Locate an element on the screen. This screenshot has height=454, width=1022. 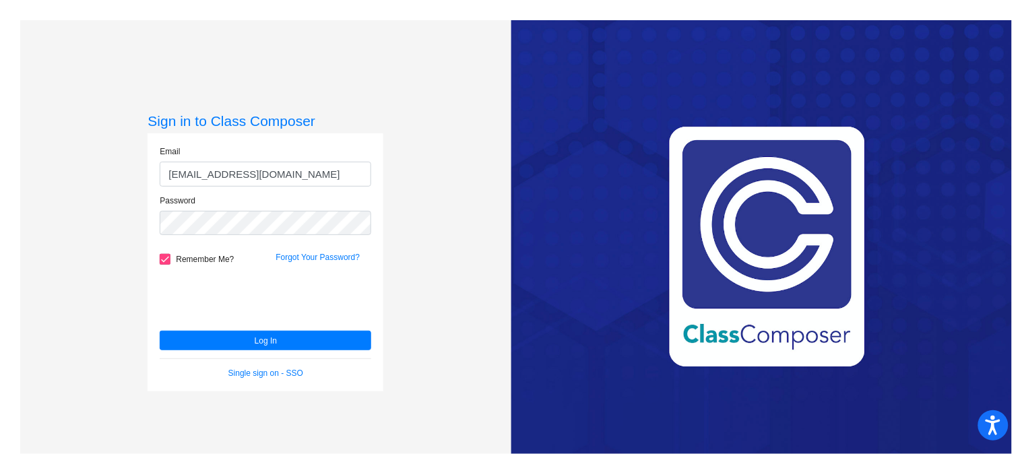
label: Password is located at coordinates (177, 201).